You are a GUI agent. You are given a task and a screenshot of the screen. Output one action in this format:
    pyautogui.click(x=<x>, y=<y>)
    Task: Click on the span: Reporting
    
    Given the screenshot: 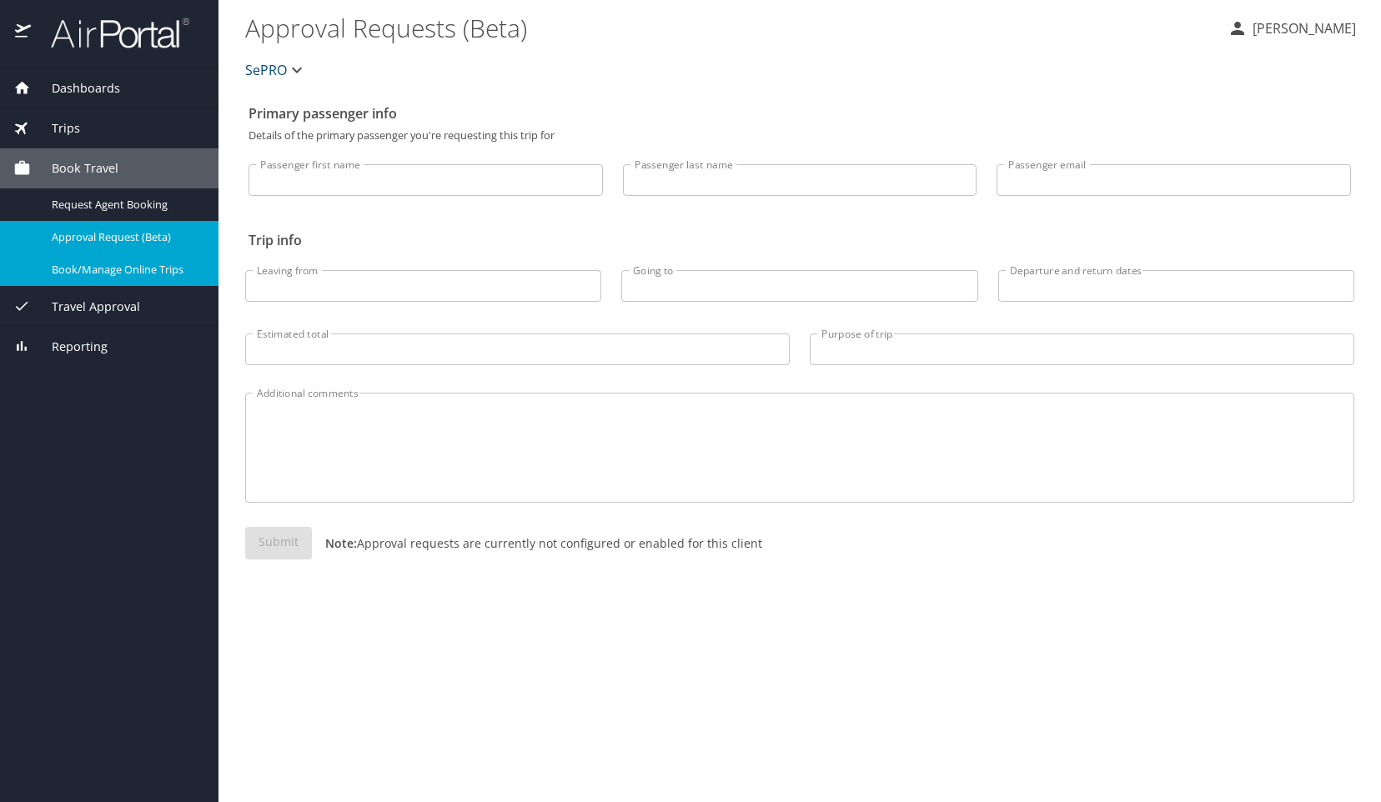 What is the action you would take?
    pyautogui.click(x=69, y=347)
    